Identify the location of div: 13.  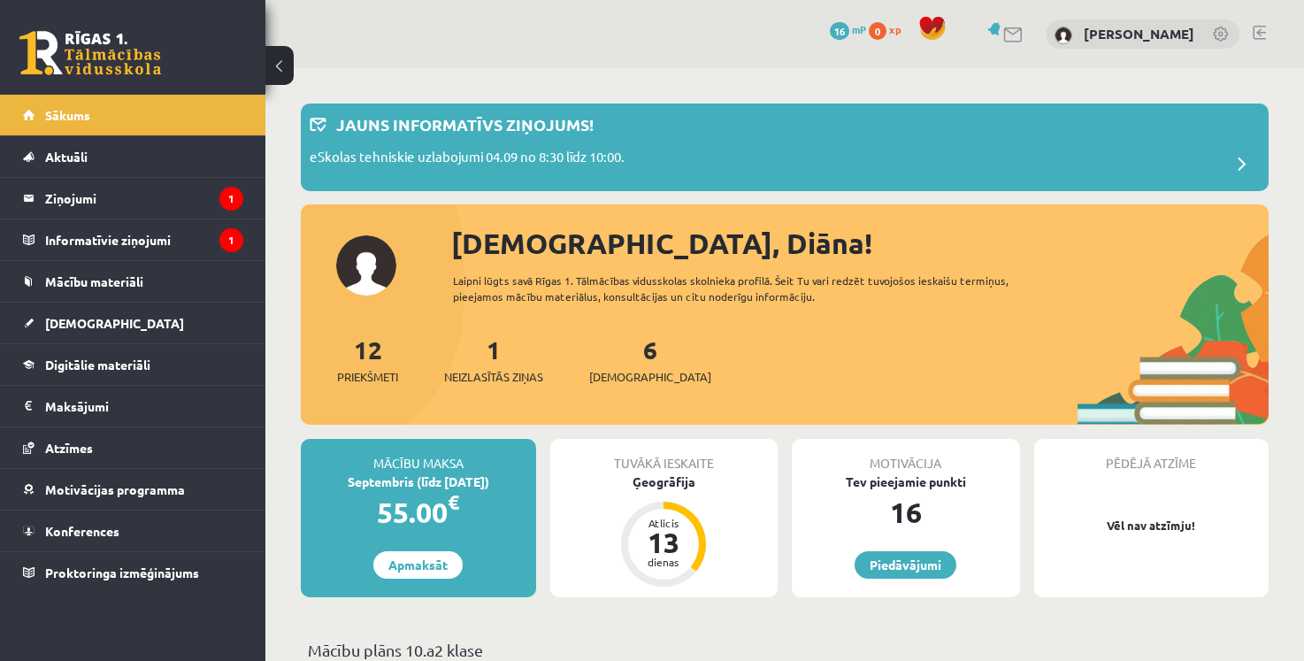
(663, 542).